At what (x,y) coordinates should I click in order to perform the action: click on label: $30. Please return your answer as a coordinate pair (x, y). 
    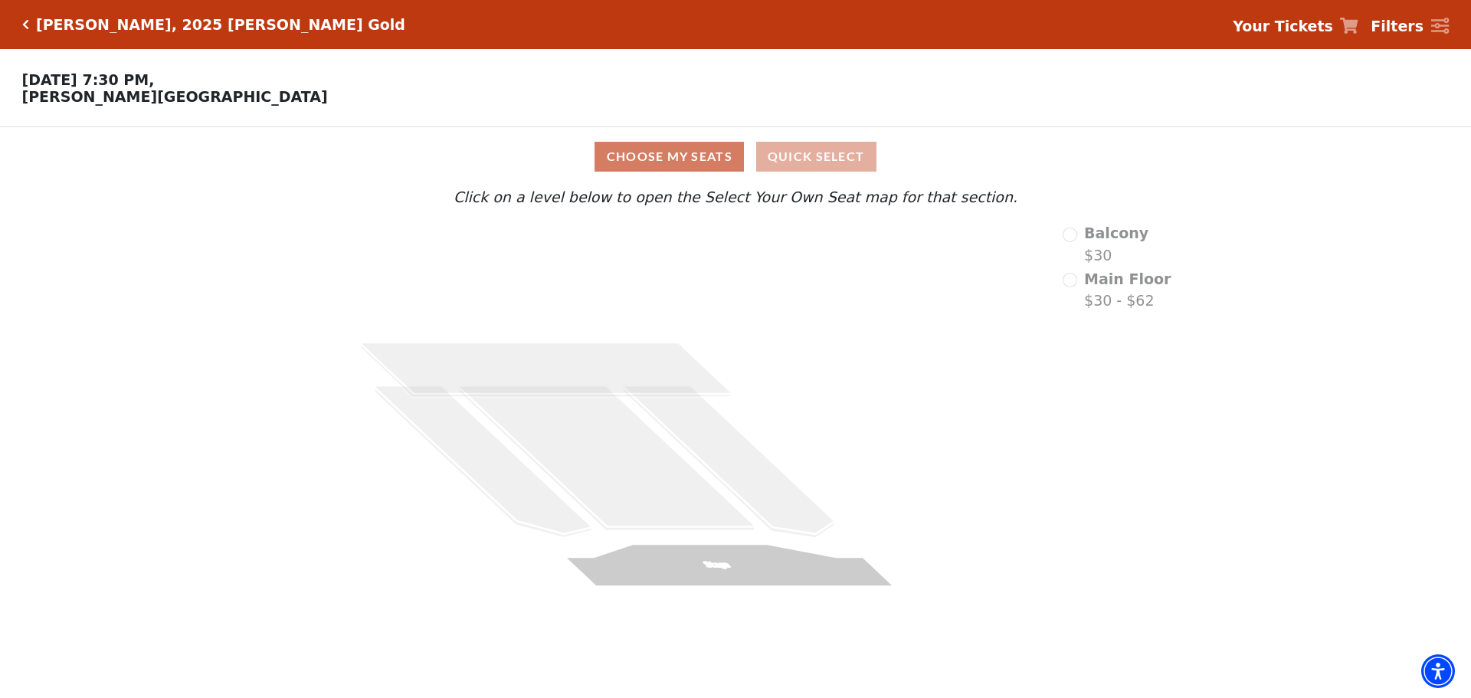
    Looking at the image, I should click on (1116, 244).